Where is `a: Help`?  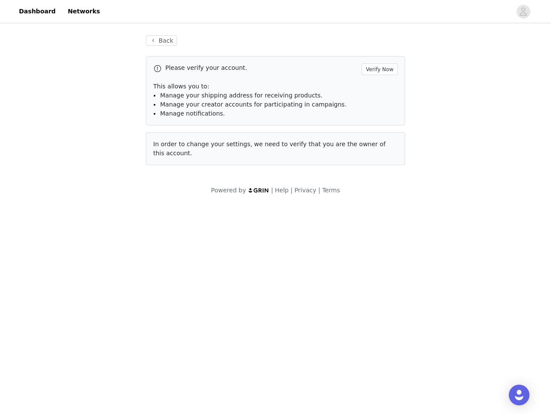
a: Help is located at coordinates (282, 190).